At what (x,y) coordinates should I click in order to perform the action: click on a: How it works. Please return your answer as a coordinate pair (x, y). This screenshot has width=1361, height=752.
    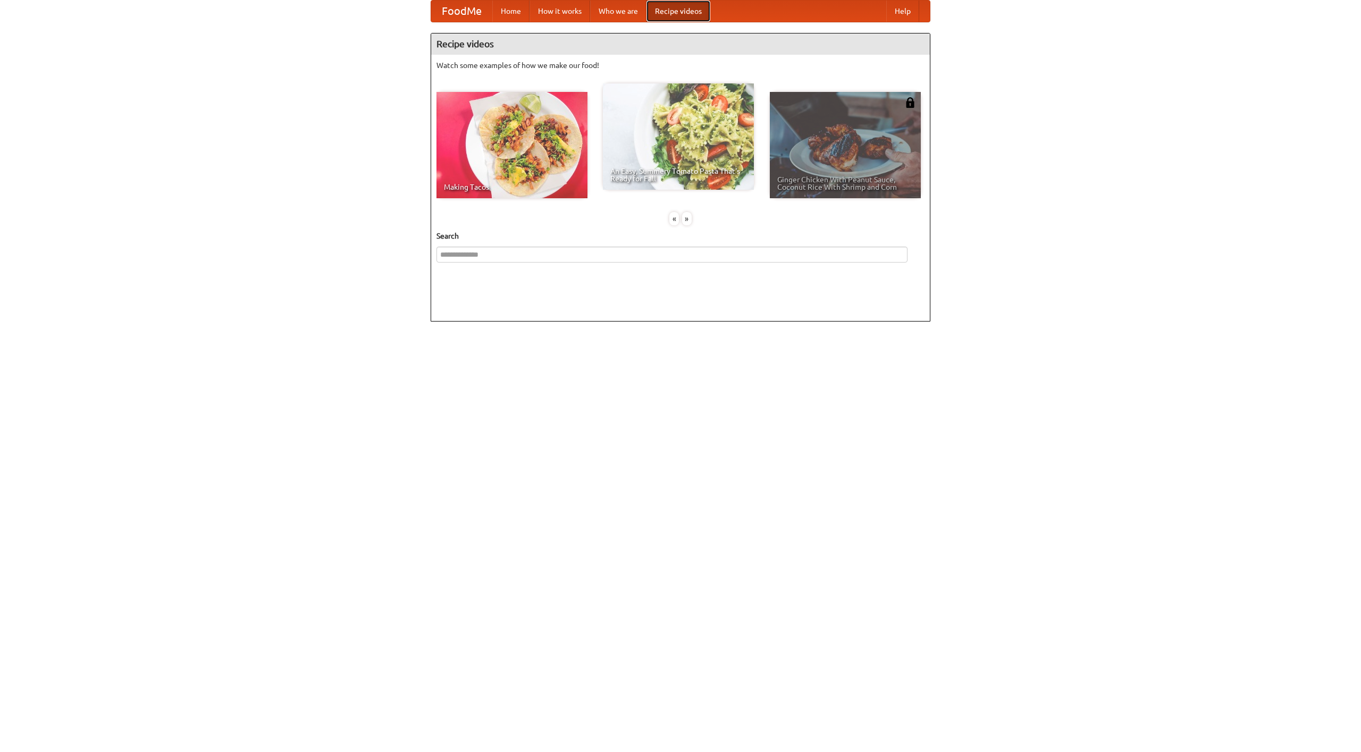
    Looking at the image, I should click on (560, 11).